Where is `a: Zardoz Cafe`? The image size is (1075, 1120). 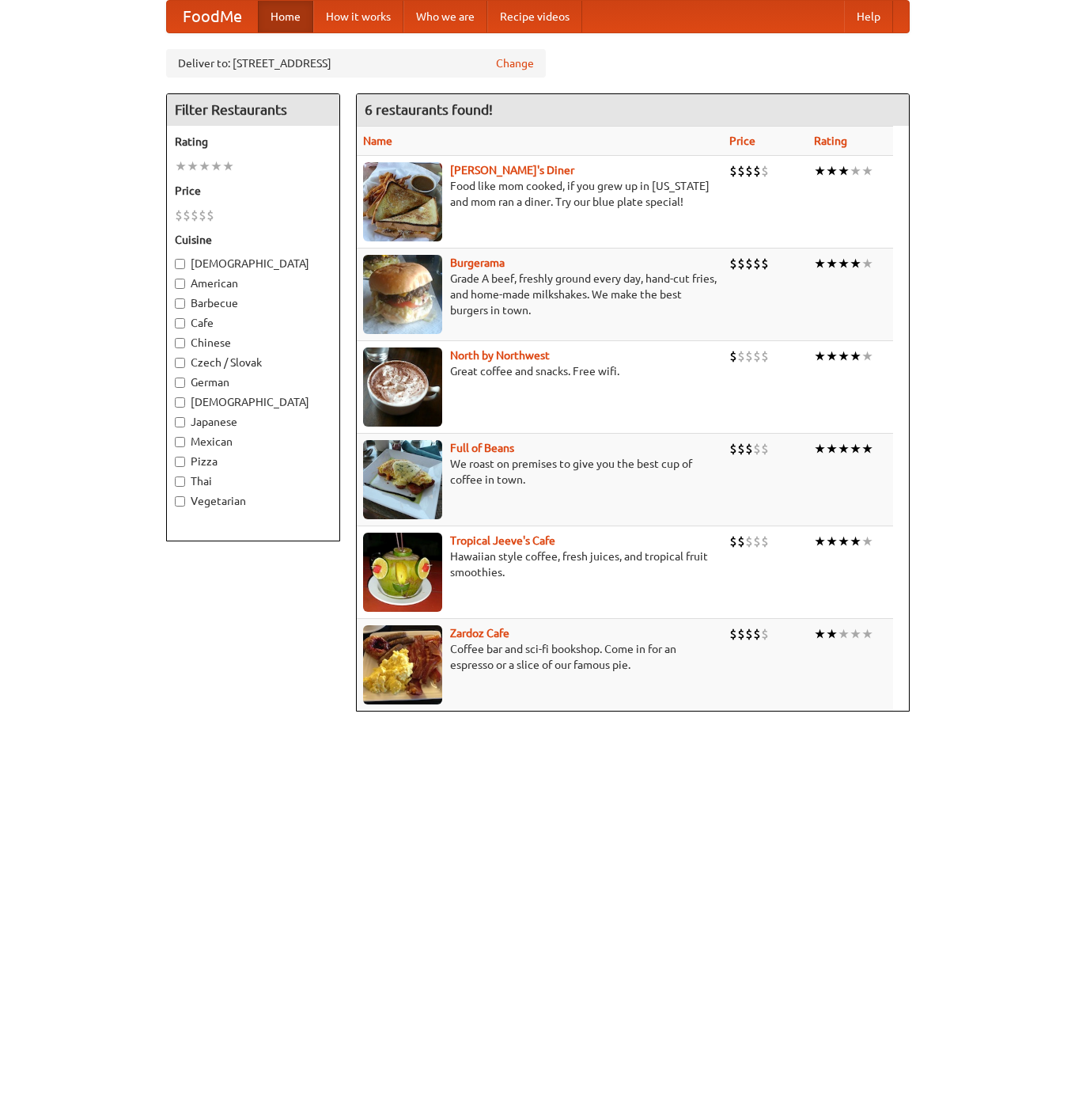 a: Zardoz Cafe is located at coordinates (479, 633).